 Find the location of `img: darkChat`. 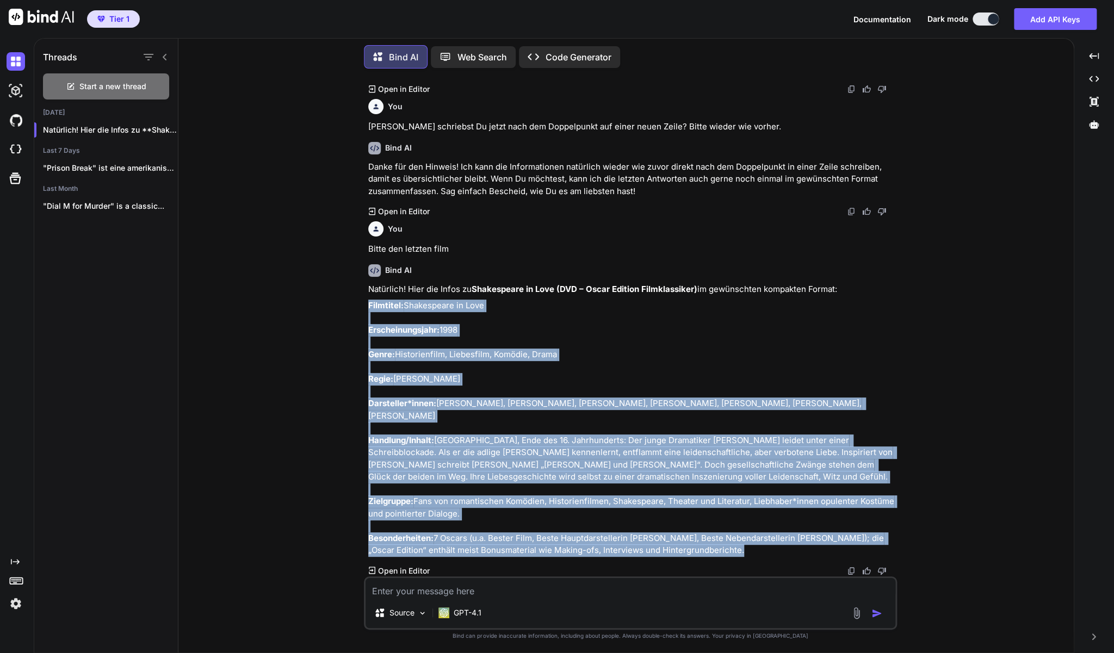

img: darkChat is located at coordinates (16, 61).